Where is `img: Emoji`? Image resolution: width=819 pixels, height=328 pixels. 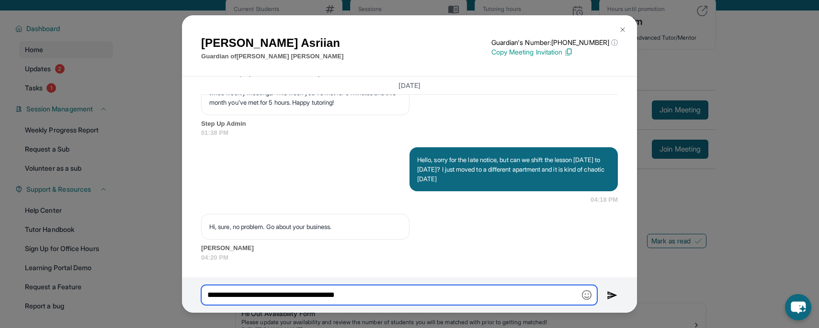 img: Emoji is located at coordinates (587, 295).